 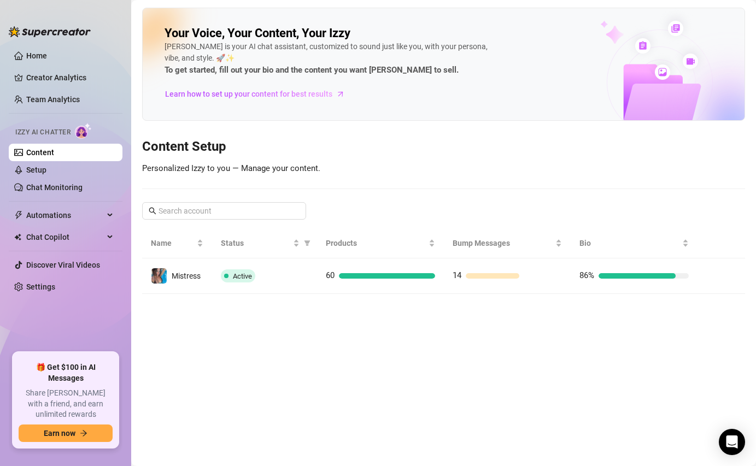 What do you see at coordinates (83, 131) in the screenshot?
I see `img: AI Chatter` at bounding box center [83, 131].